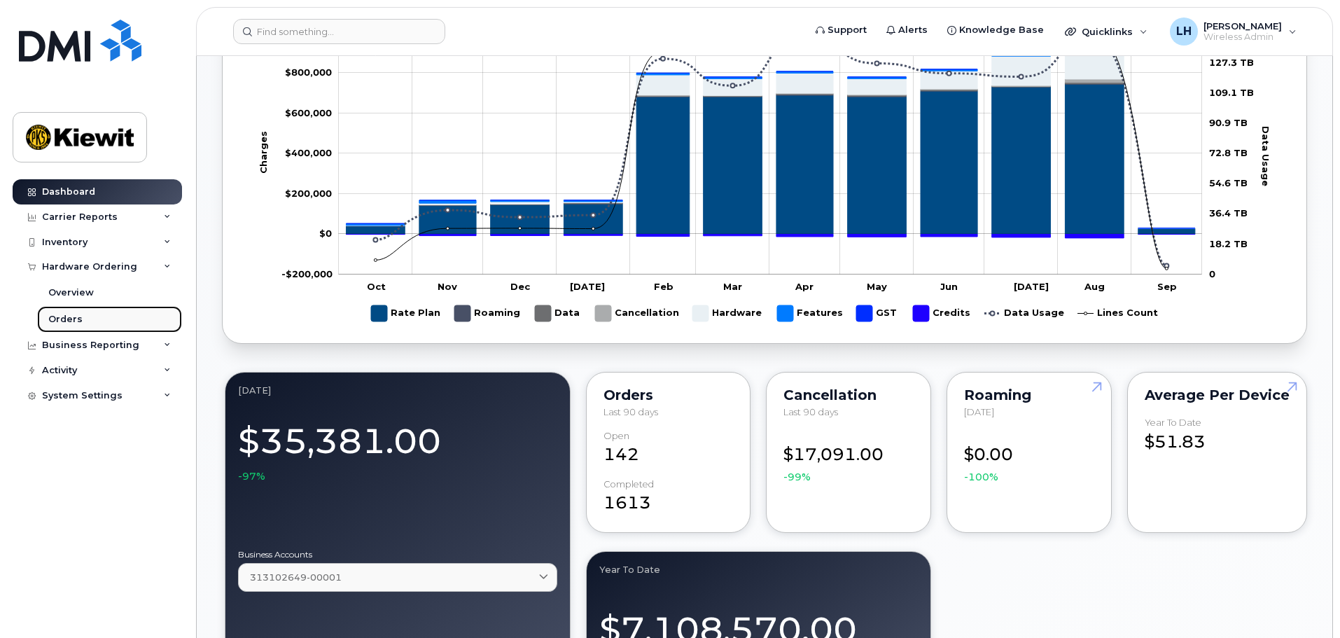  I want to click on tspan: Oct, so click(376, 286).